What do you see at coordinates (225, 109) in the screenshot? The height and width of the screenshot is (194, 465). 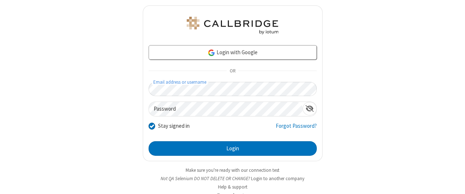 I see `input: Password` at bounding box center [225, 109].